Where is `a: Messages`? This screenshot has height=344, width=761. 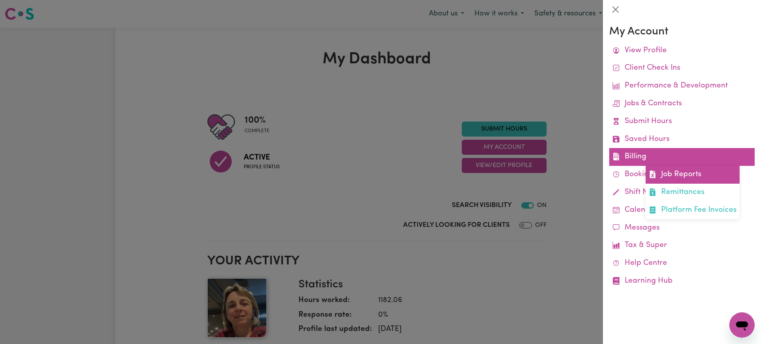
a: Messages is located at coordinates (681, 228).